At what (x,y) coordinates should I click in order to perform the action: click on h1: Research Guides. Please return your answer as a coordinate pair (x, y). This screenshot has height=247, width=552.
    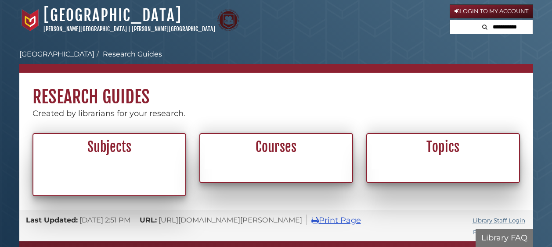
    Looking at the image, I should click on (276, 90).